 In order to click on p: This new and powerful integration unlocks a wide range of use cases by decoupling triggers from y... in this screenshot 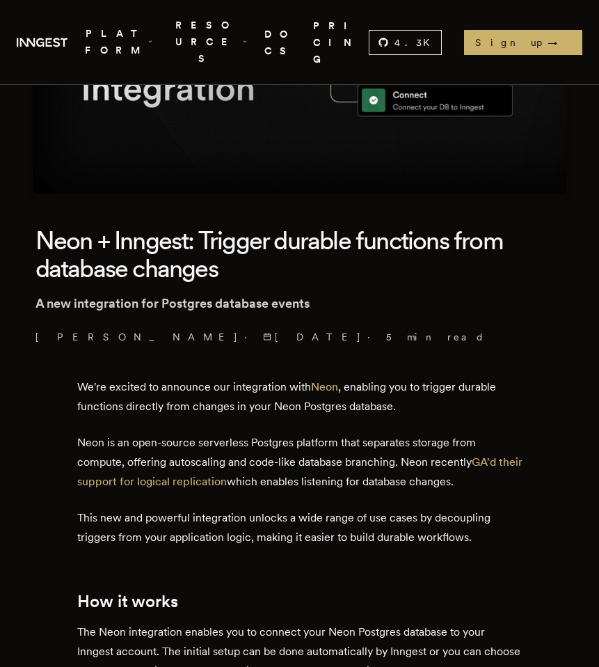, I will do `click(300, 528)`.